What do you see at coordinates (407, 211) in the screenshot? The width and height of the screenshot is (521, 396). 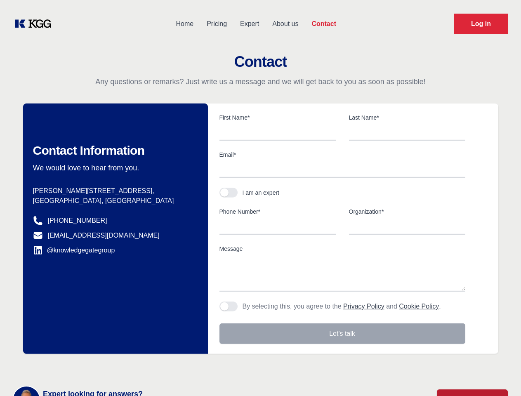 I see `label: Organization*` at bounding box center [407, 211].